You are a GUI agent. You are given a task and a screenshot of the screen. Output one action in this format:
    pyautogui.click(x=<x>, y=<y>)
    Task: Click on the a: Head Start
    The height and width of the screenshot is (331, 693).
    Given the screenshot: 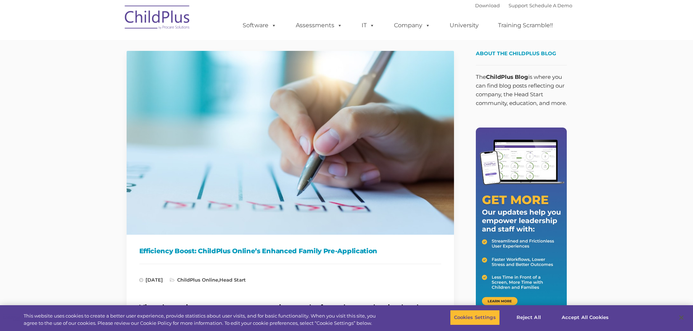 What is the action you would take?
    pyautogui.click(x=232, y=280)
    